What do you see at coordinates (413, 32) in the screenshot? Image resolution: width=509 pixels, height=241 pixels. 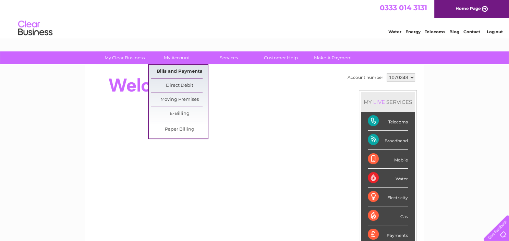 I see `a: Energy` at bounding box center [413, 32].